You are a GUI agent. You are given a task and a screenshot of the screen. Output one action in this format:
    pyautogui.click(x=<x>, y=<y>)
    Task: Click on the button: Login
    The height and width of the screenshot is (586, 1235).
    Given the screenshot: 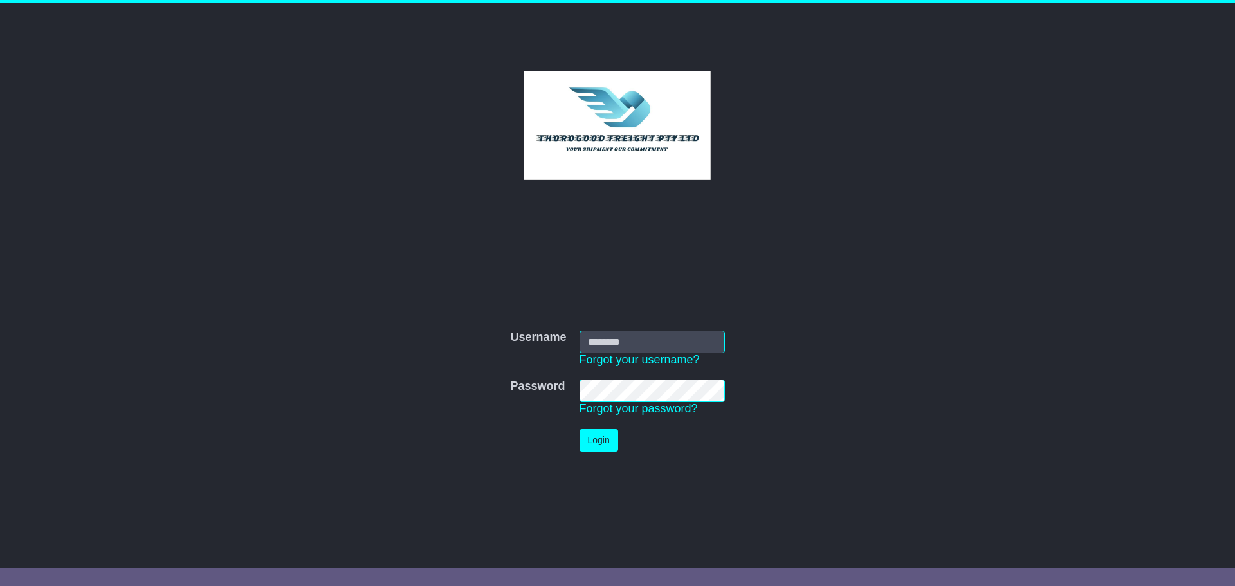 What is the action you would take?
    pyautogui.click(x=599, y=440)
    